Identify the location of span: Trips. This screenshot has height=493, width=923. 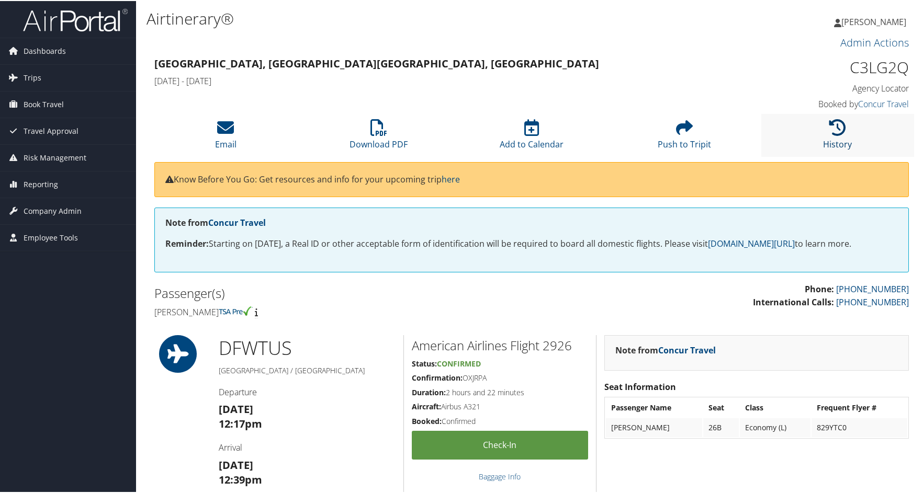
(32, 77).